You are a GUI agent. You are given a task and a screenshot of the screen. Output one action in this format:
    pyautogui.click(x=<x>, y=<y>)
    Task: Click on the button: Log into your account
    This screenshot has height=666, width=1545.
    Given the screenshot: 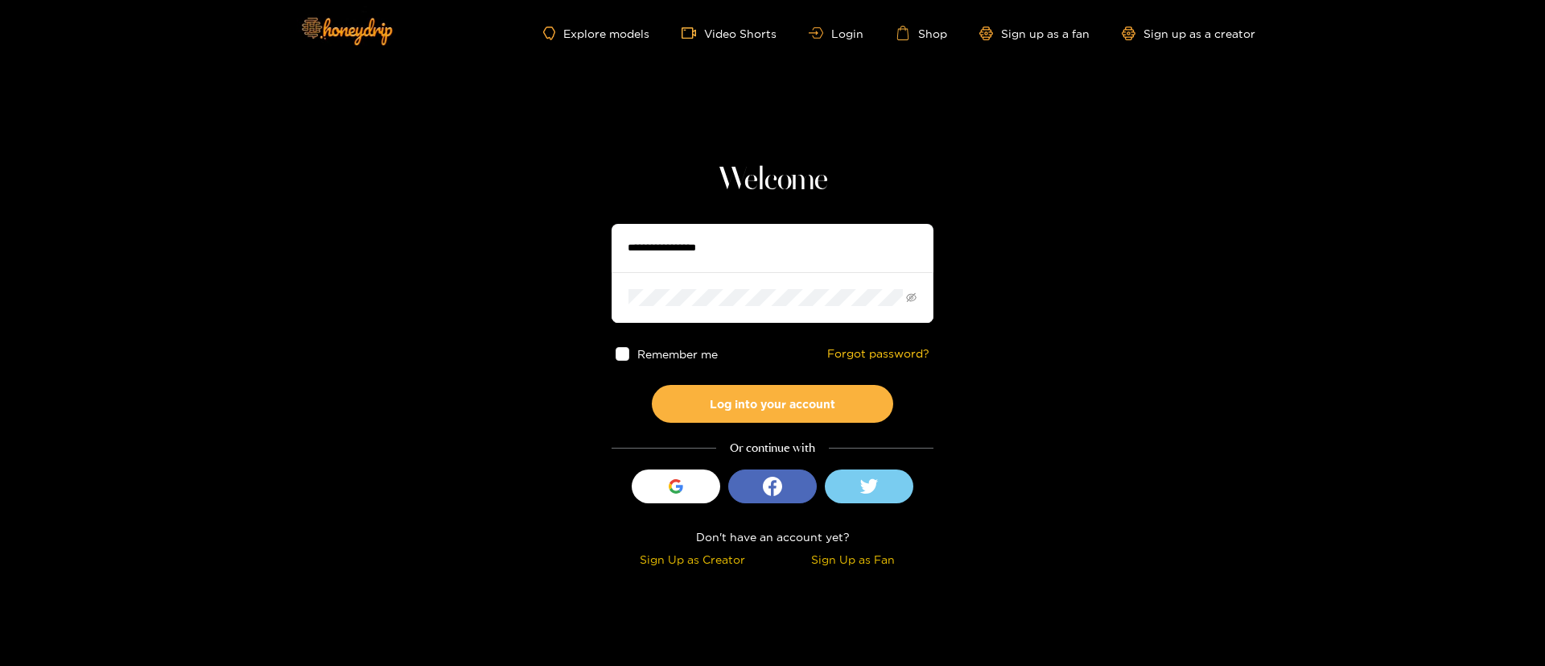 What is the action you would take?
    pyautogui.click(x=773, y=403)
    